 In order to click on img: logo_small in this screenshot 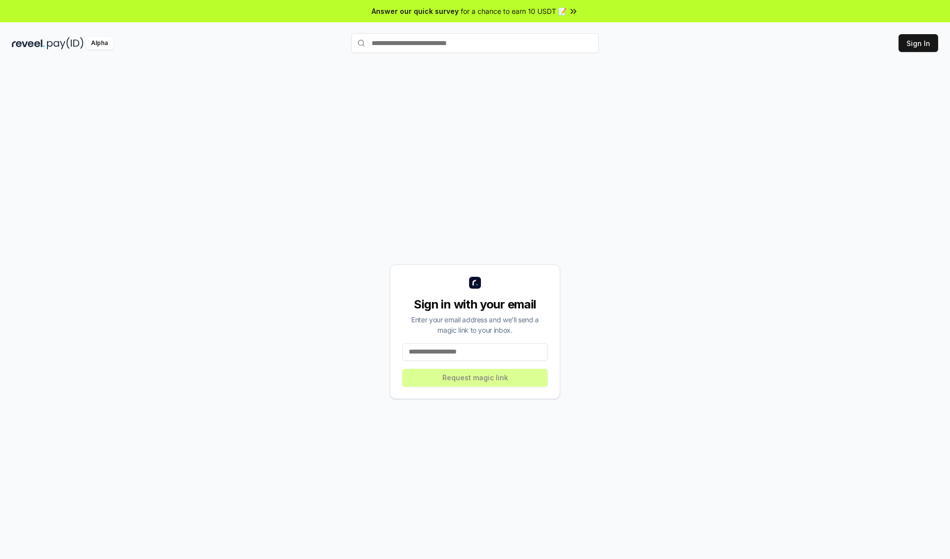, I will do `click(475, 283)`.